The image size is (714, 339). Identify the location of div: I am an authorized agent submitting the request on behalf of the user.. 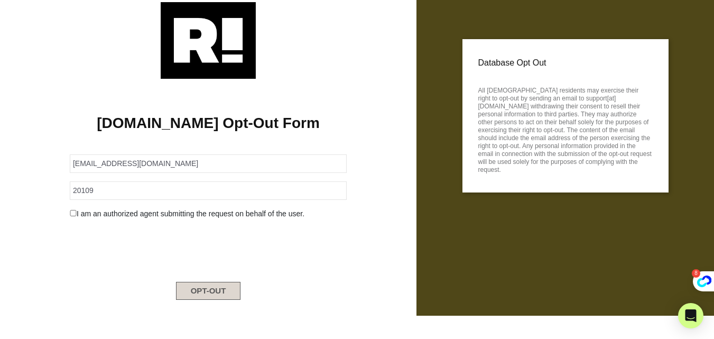
(208, 213).